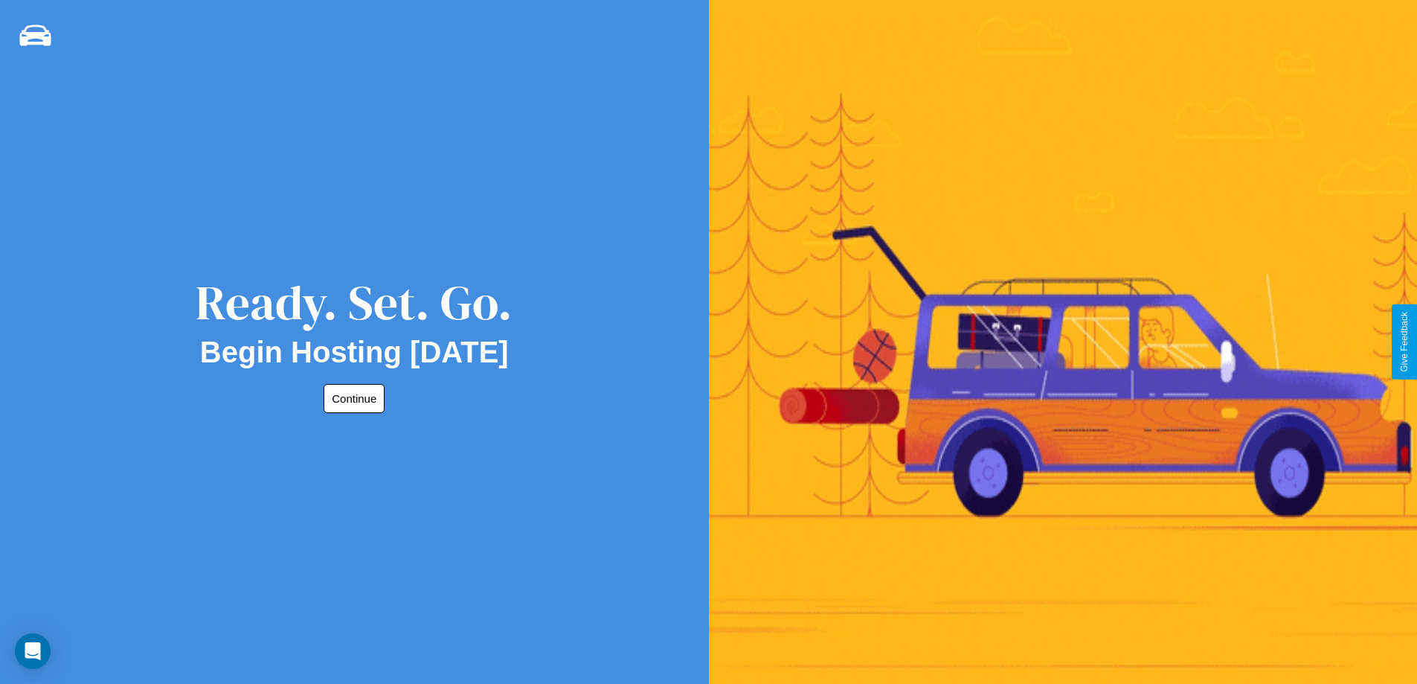  Describe the element at coordinates (1404, 341) in the screenshot. I see `div: Give Feedback` at that location.